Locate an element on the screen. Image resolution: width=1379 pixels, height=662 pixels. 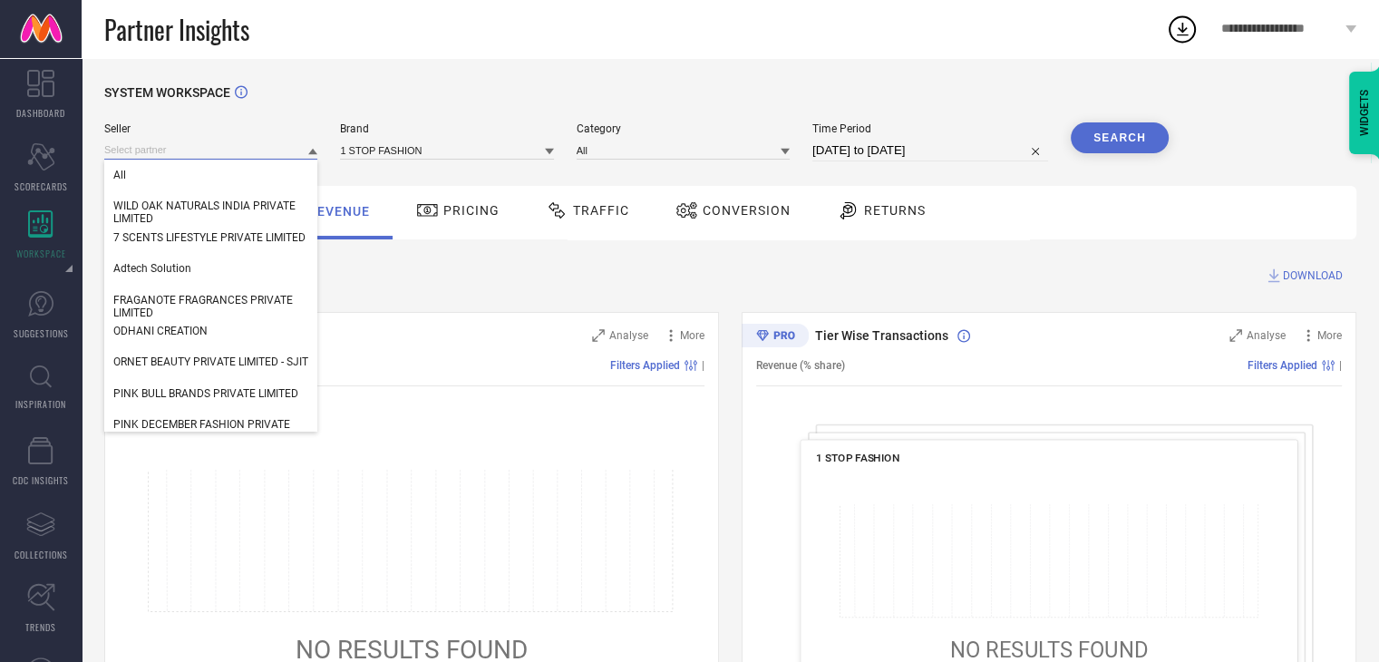
div: Premium is located at coordinates (775, 337).